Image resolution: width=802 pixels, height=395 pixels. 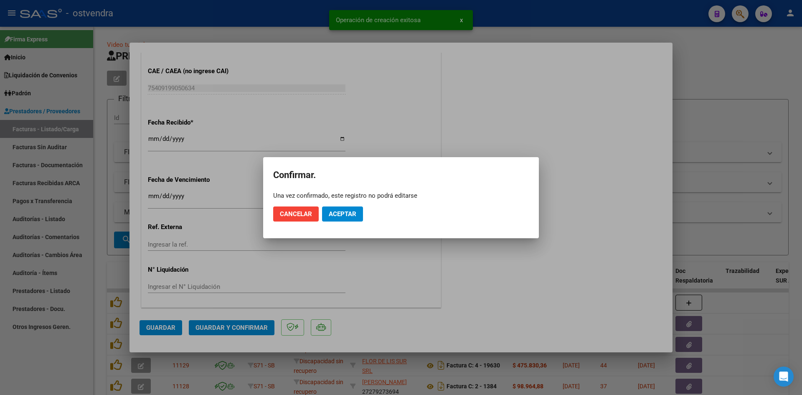 What do you see at coordinates (343, 214) in the screenshot?
I see `button: Aceptar` at bounding box center [343, 214].